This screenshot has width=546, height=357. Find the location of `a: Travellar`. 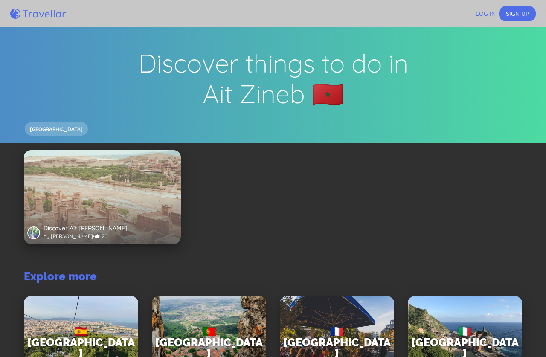

a: Travellar is located at coordinates (38, 14).